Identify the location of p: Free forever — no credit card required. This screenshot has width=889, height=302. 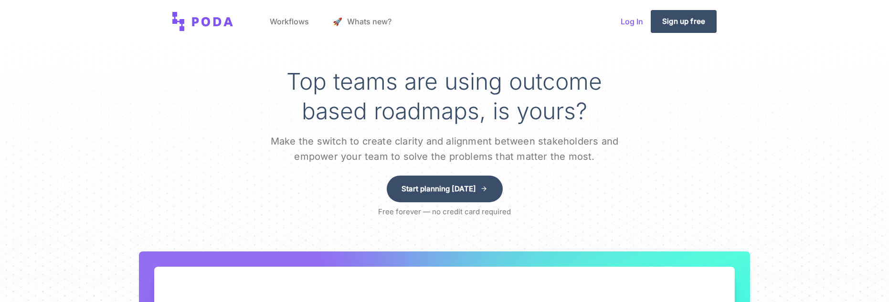
(444, 212).